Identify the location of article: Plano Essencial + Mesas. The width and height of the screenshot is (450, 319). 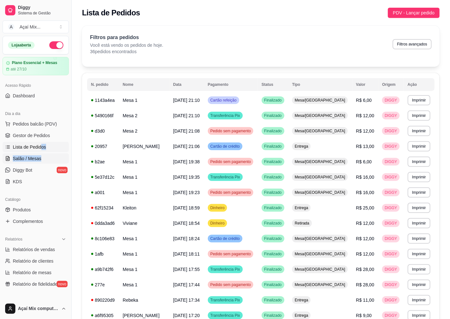
(35, 63).